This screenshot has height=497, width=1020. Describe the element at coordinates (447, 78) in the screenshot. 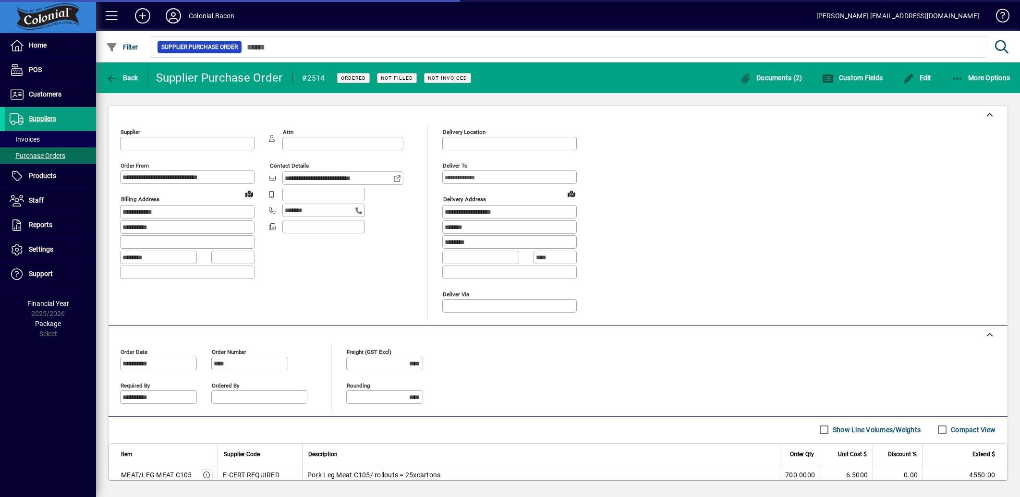

I see `span: Not Invoiced` at that location.